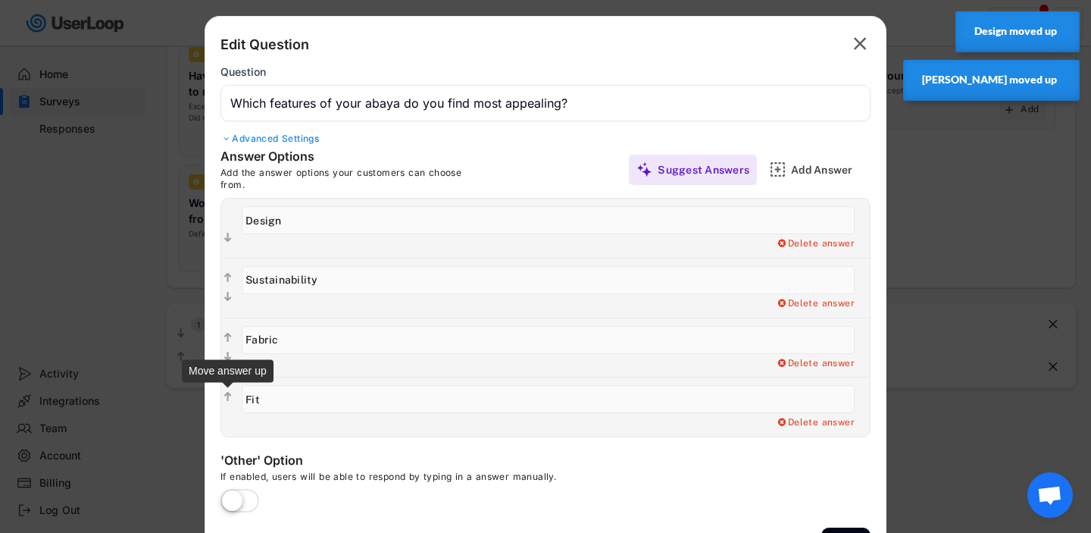 The image size is (1091, 533). I want to click on input: Fit, so click(548, 399).